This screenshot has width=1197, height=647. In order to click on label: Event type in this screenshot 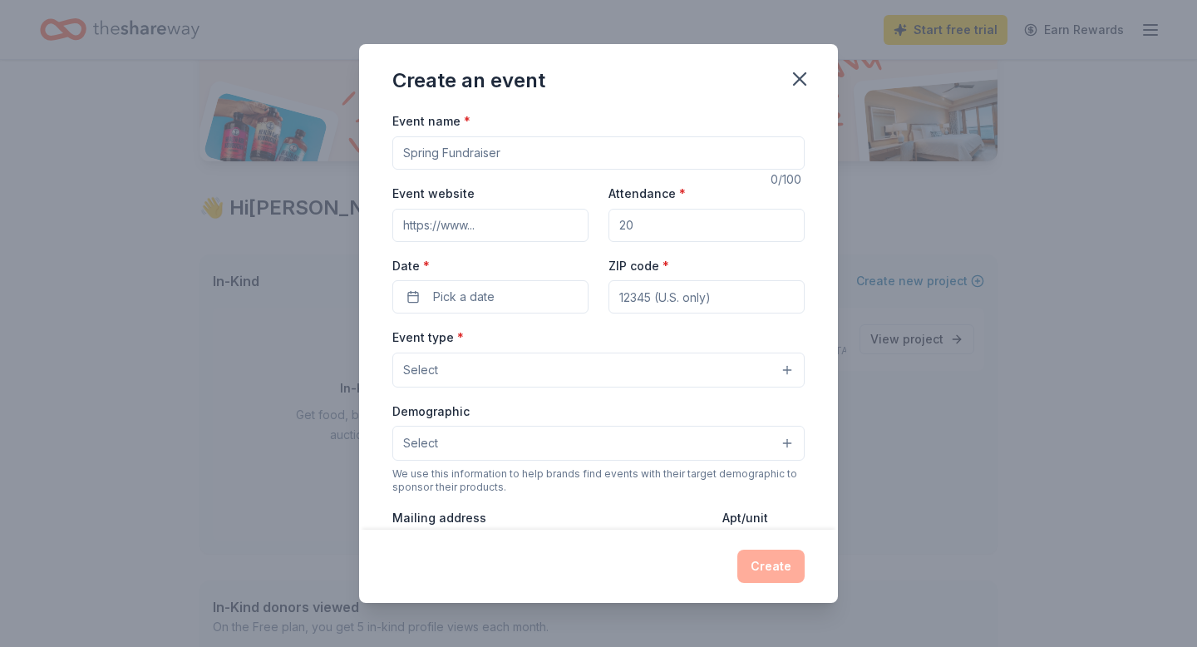, I will do `click(428, 338)`.